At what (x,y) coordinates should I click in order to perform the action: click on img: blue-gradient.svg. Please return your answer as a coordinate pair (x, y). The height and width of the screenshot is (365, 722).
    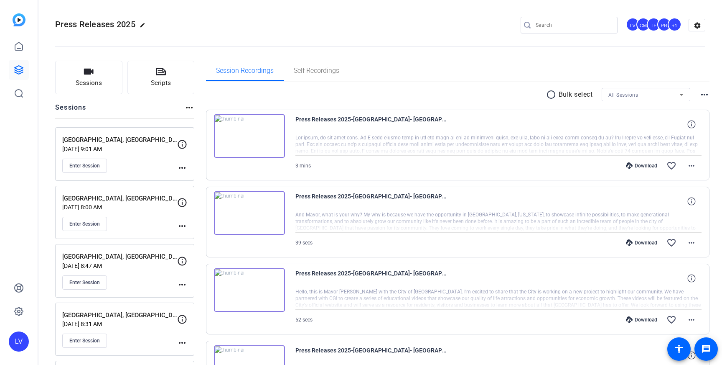
    Looking at the image, I should click on (19, 20).